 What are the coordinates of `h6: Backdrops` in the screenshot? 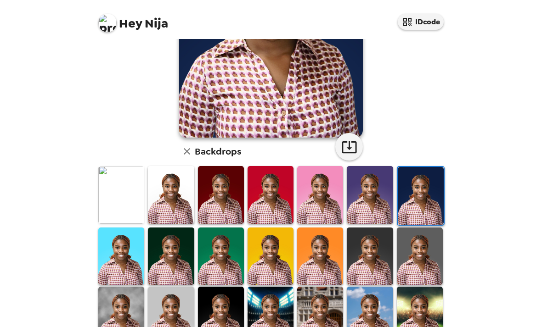 It's located at (218, 152).